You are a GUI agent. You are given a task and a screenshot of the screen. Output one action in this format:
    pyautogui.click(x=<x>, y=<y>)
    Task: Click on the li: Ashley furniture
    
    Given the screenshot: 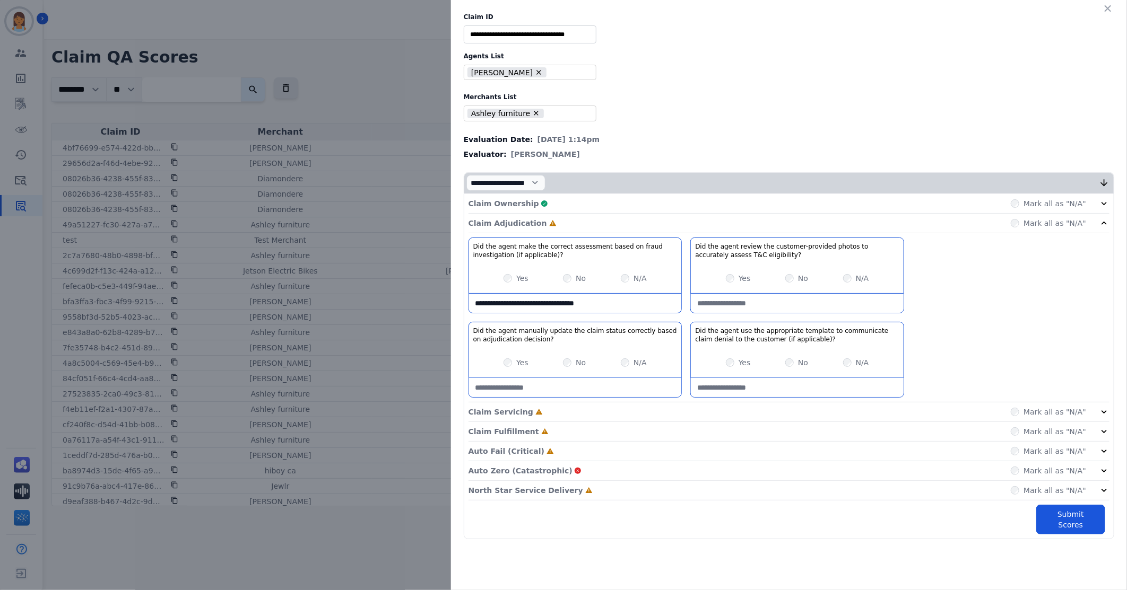 What is the action you would take?
    pyautogui.click(x=505, y=113)
    